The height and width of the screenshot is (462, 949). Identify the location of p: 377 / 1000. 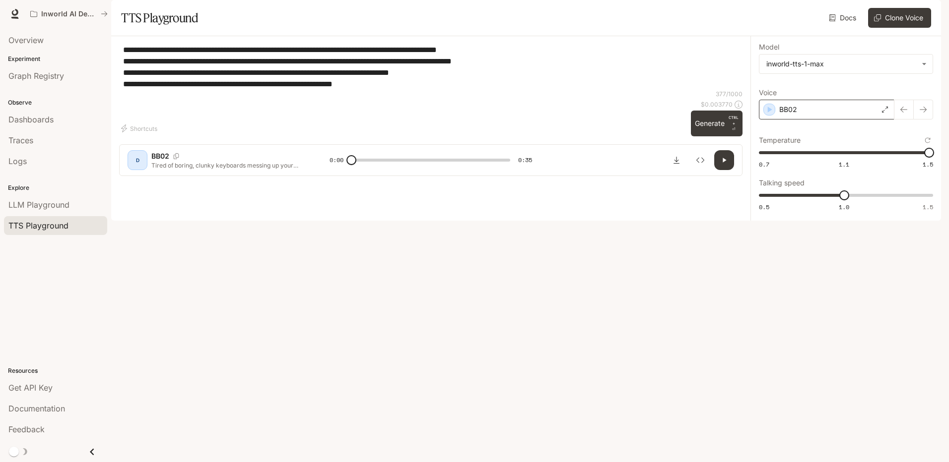
(729, 94).